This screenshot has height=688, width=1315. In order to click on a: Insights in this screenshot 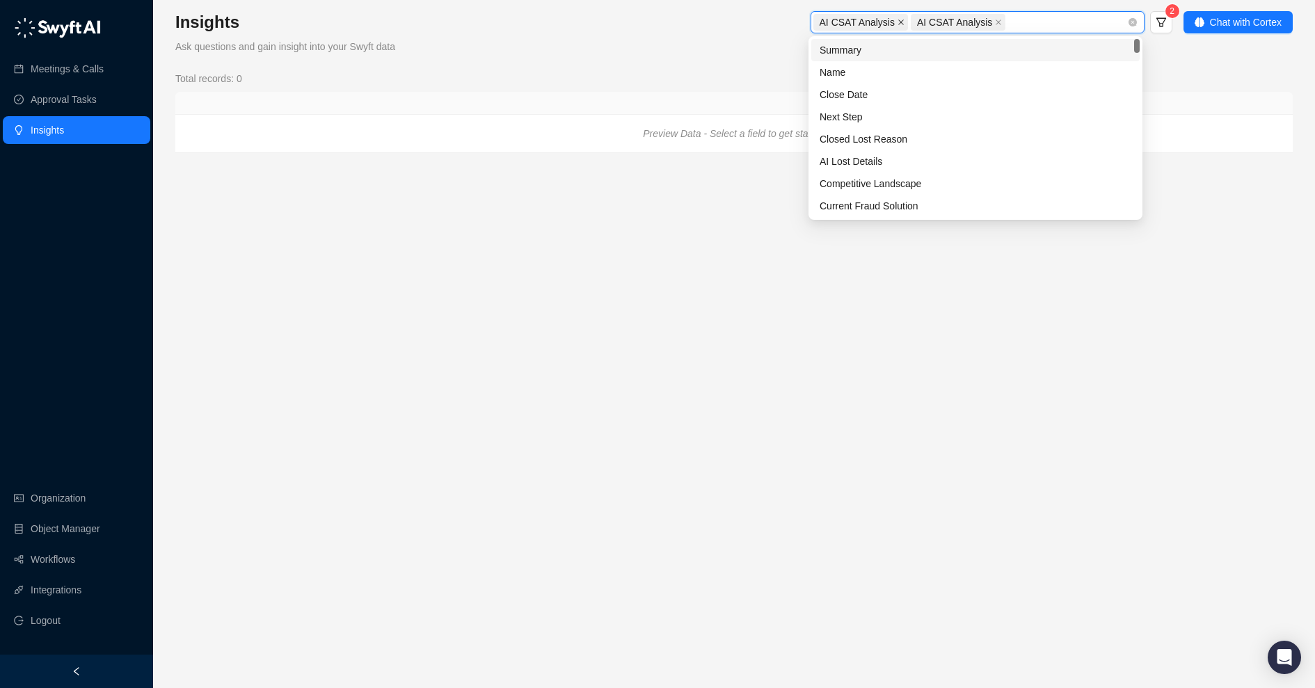, I will do `click(47, 130)`.